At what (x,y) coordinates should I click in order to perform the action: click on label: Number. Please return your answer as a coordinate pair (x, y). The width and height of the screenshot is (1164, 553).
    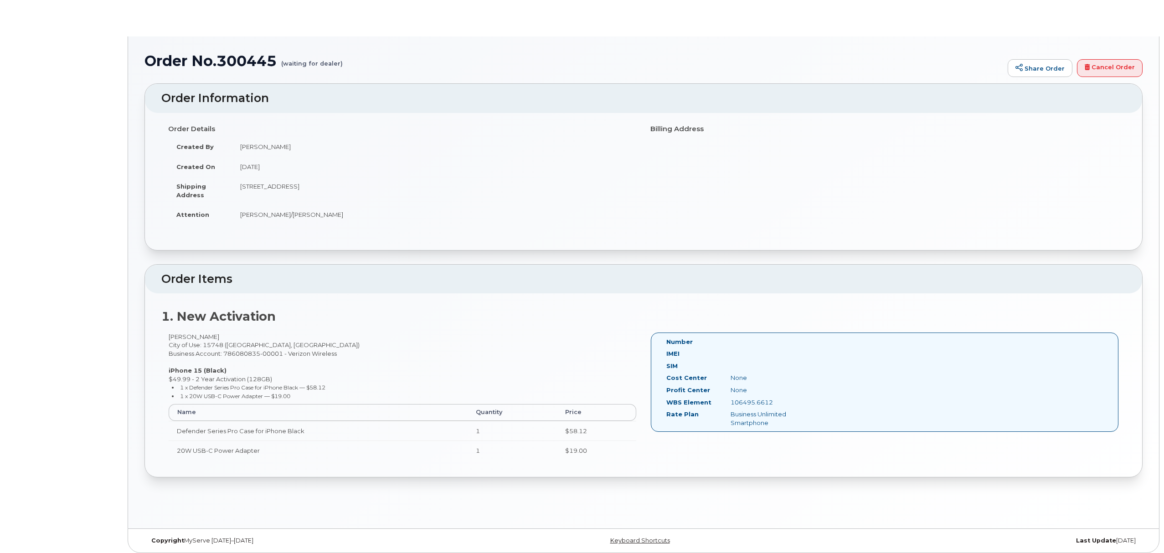
    Looking at the image, I should click on (679, 342).